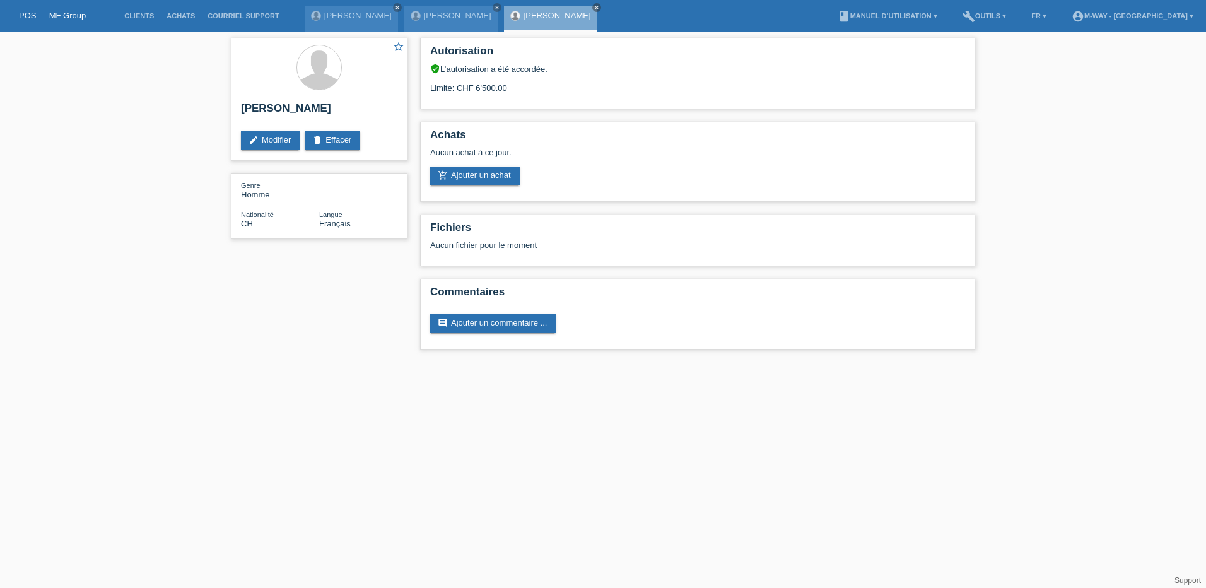 Image resolution: width=1206 pixels, height=588 pixels. What do you see at coordinates (257, 215) in the screenshot?
I see `span: Nationalité` at bounding box center [257, 215].